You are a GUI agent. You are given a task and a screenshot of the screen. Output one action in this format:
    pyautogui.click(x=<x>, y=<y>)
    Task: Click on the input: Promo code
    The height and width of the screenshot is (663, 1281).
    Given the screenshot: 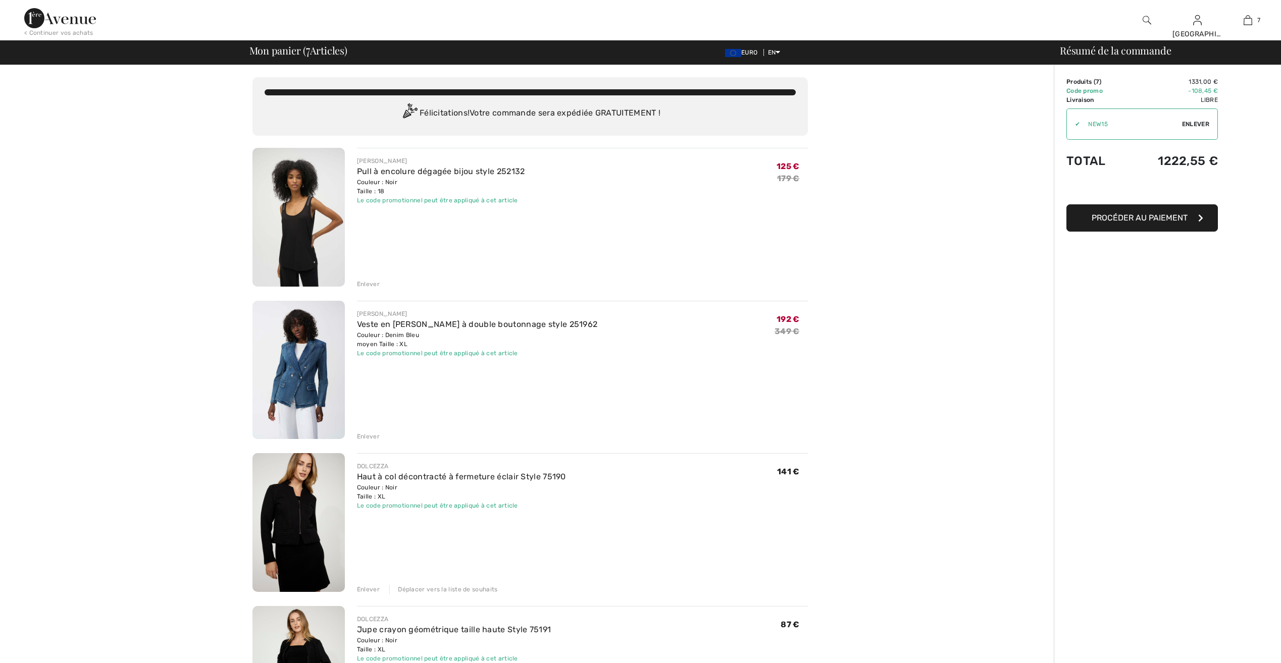 What is the action you would take?
    pyautogui.click(x=1131, y=124)
    